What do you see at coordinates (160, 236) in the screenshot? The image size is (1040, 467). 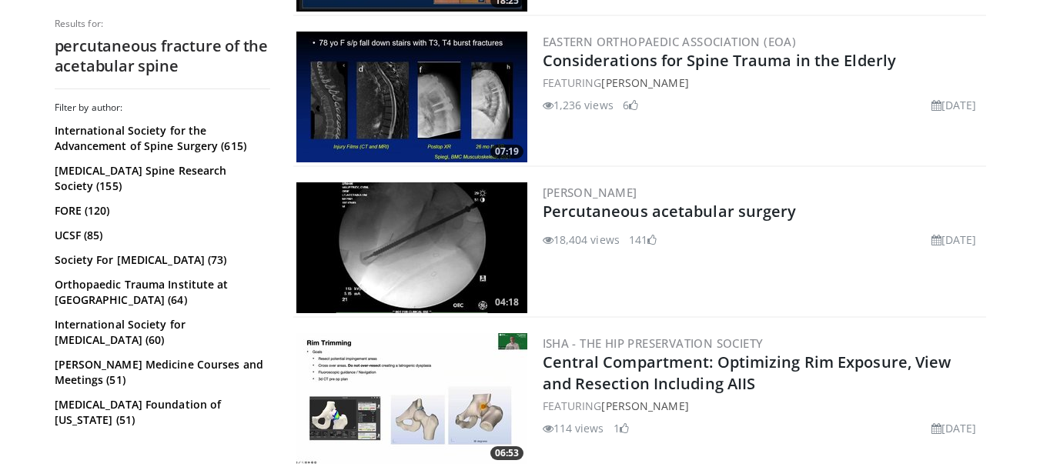 I see `a: UCSF (85)` at bounding box center [160, 236].